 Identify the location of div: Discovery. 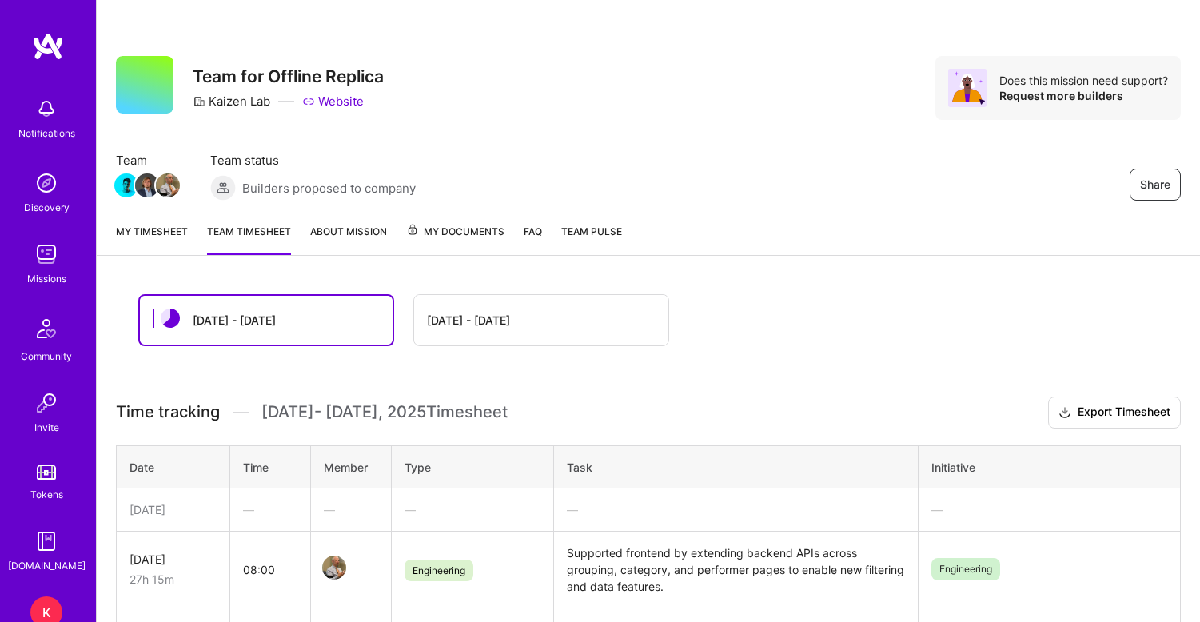
(46, 207).